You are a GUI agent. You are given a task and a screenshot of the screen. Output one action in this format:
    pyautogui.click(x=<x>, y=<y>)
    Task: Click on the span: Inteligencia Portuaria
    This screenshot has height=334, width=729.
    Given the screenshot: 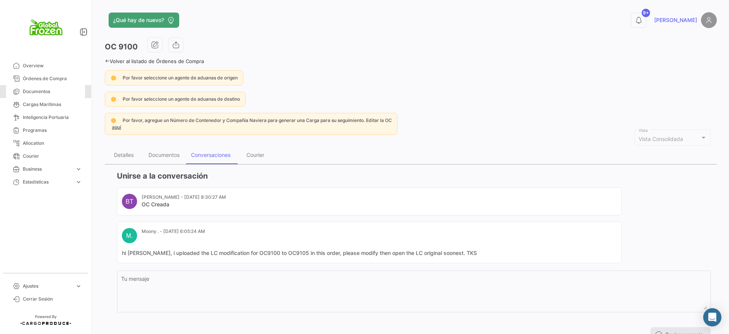 What is the action you would take?
    pyautogui.click(x=52, y=117)
    